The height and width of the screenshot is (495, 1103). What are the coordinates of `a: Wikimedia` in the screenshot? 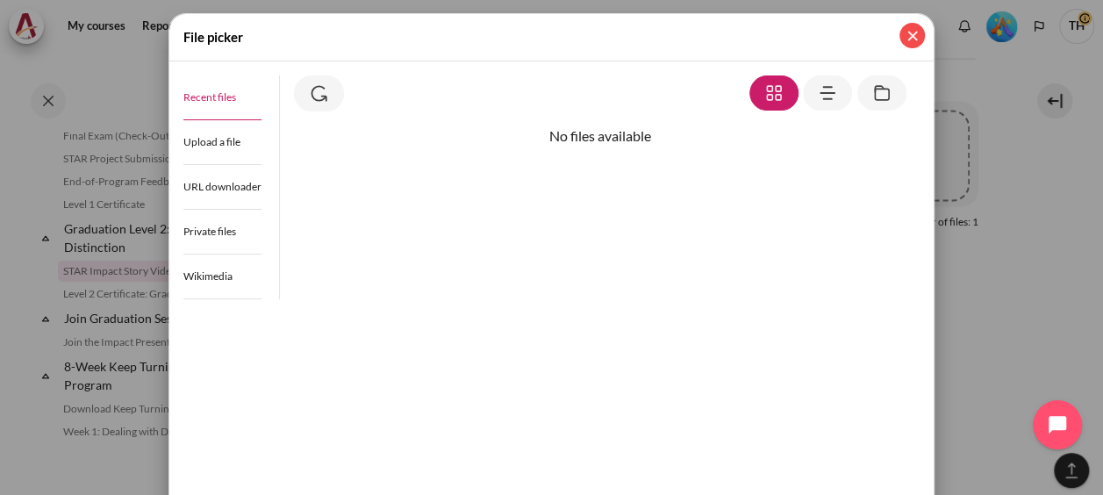 It's located at (222, 277).